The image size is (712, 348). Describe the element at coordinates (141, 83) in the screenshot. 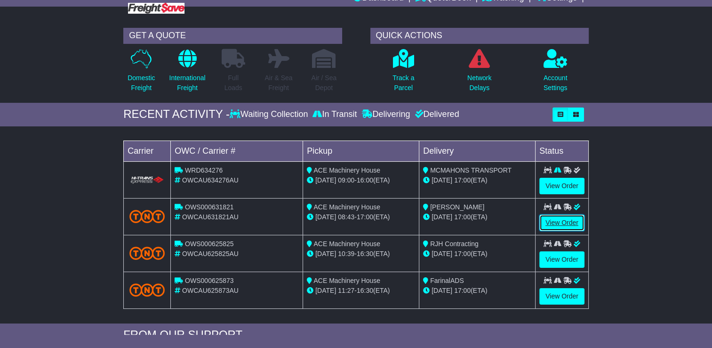

I see `p: Domestic Freight` at that location.